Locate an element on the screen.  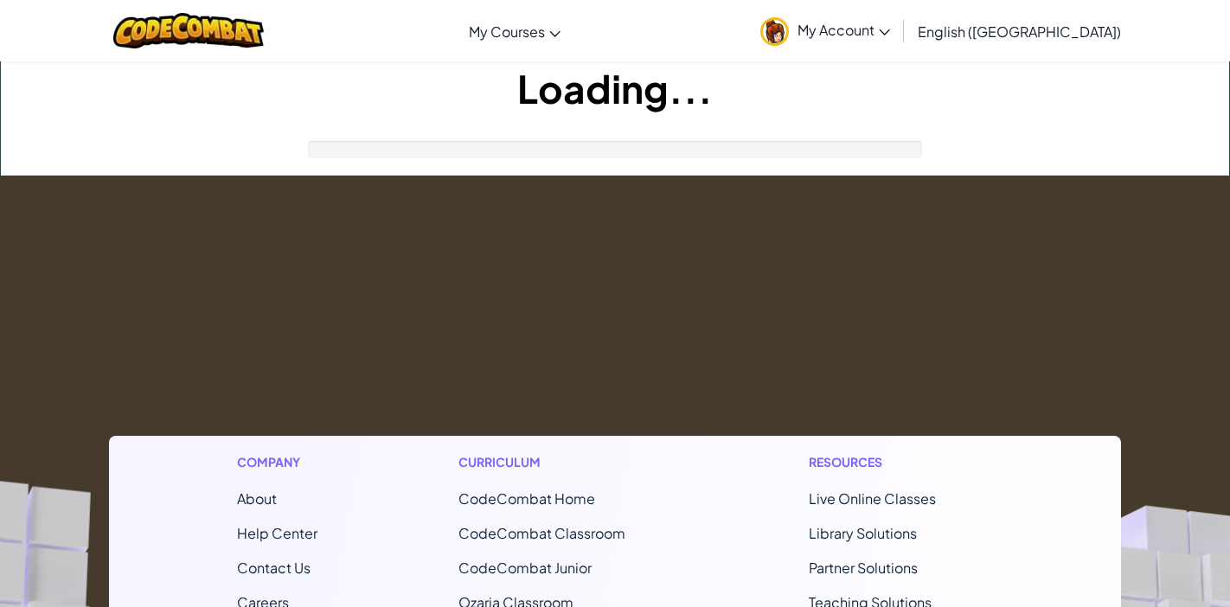
span: CodeCombat Home is located at coordinates (527, 498).